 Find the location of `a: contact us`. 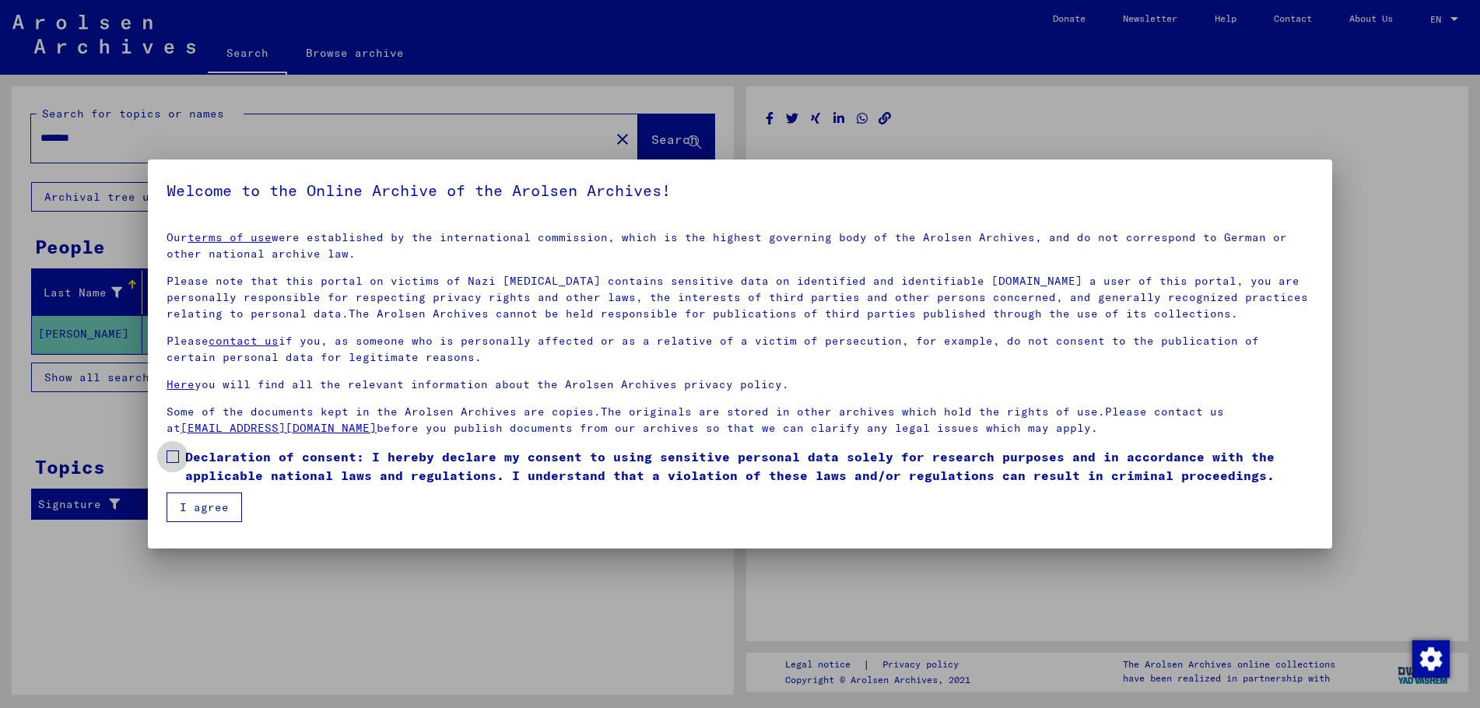

a: contact us is located at coordinates (244, 341).